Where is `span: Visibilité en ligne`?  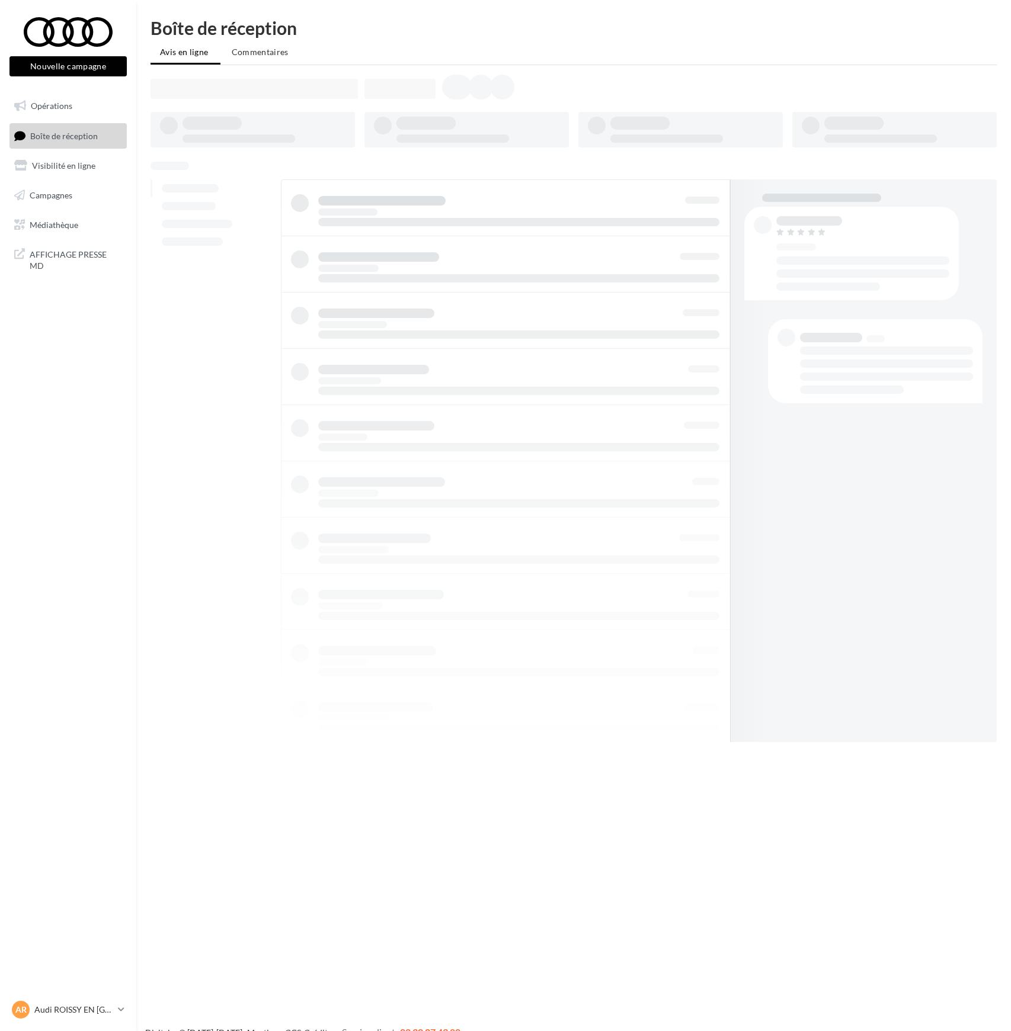
span: Visibilité en ligne is located at coordinates (63, 165).